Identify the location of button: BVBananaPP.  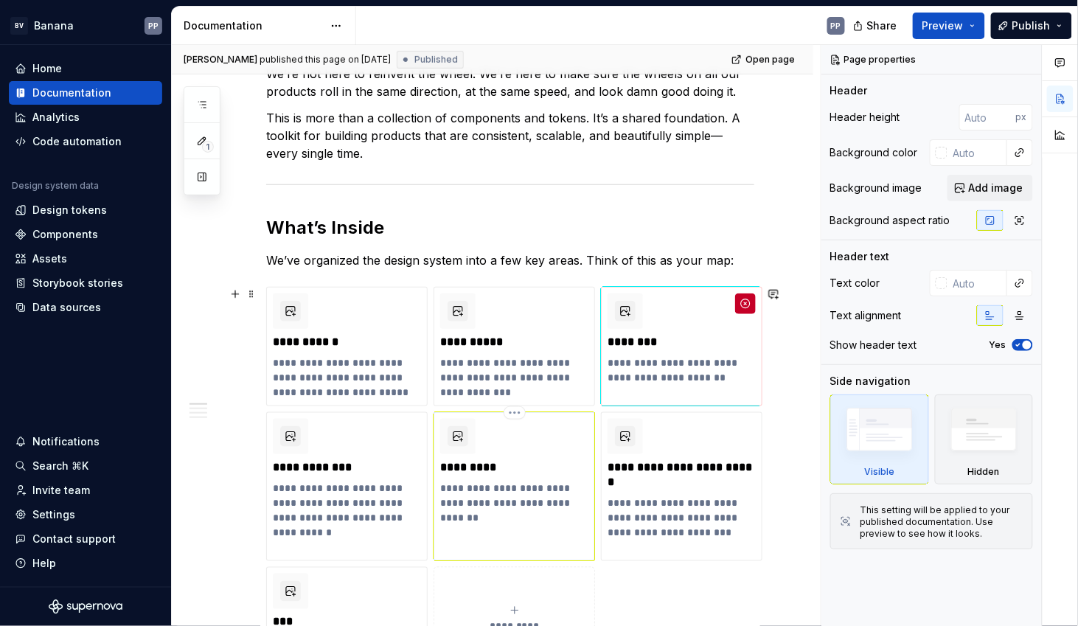
(86, 25).